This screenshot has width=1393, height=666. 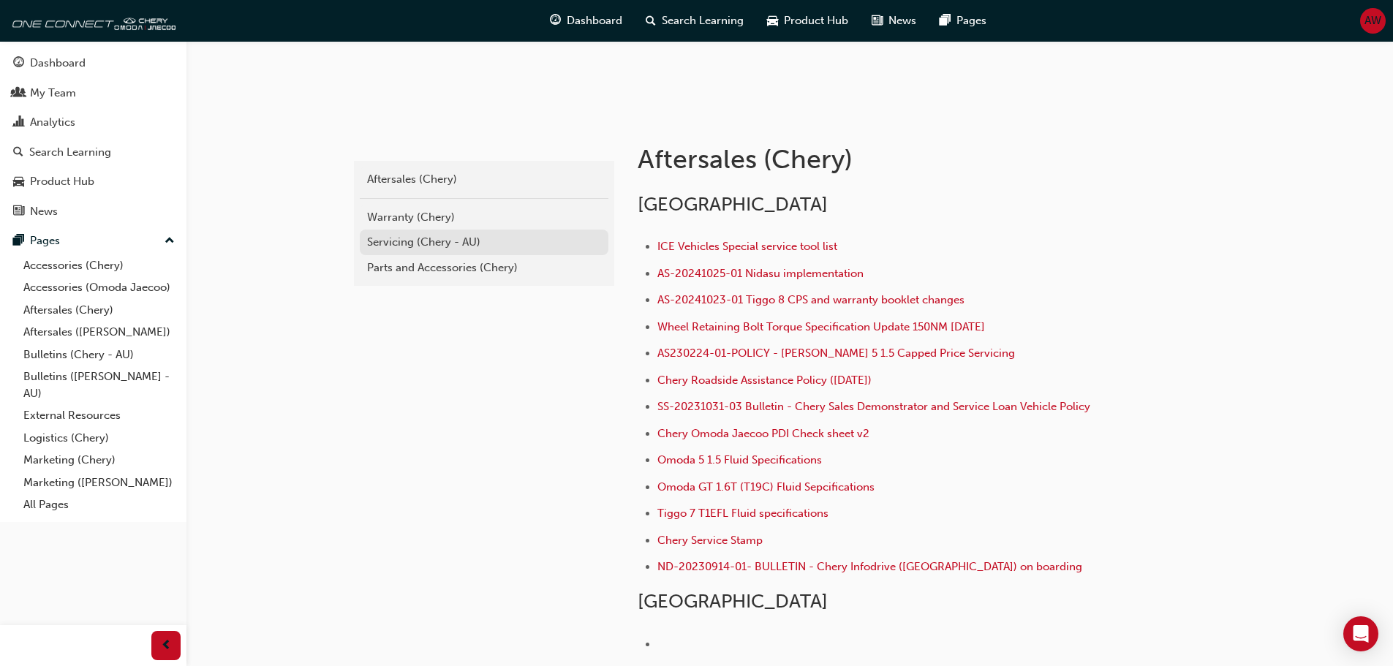 I want to click on span: Omoda 5 1.5 Fluid Specifications, so click(x=739, y=460).